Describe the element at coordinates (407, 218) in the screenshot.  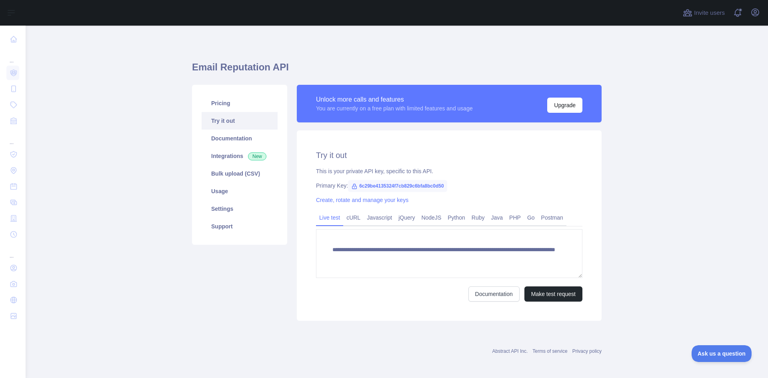
I see `a: jQuery` at that location.